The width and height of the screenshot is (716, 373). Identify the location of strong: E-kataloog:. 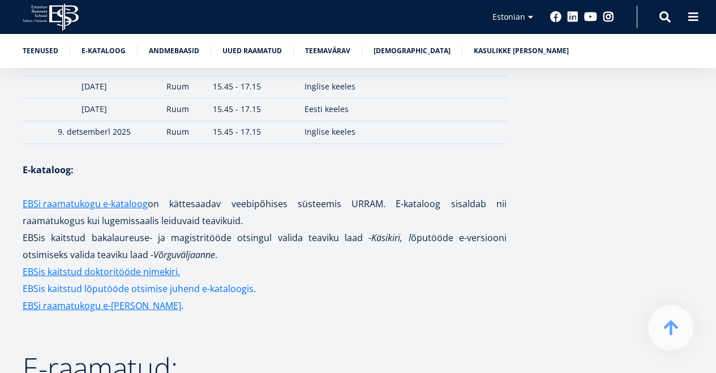
(48, 170).